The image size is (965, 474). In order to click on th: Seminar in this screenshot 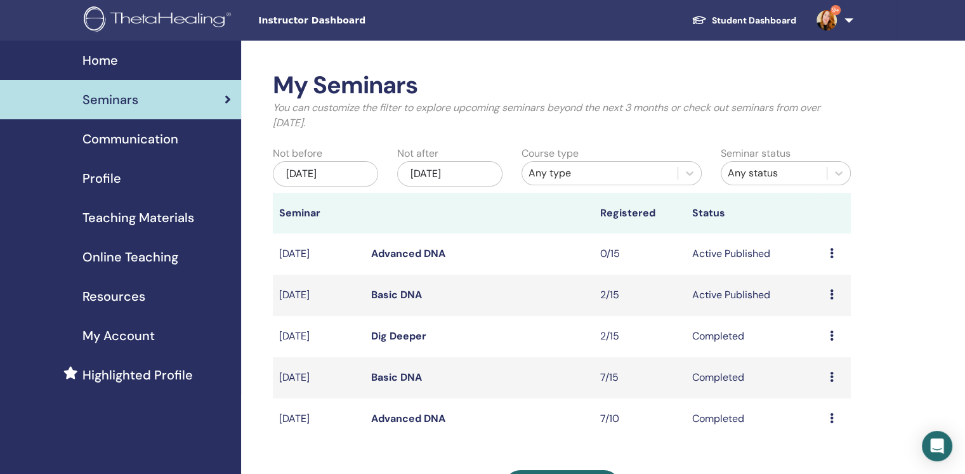, I will do `click(319, 213)`.